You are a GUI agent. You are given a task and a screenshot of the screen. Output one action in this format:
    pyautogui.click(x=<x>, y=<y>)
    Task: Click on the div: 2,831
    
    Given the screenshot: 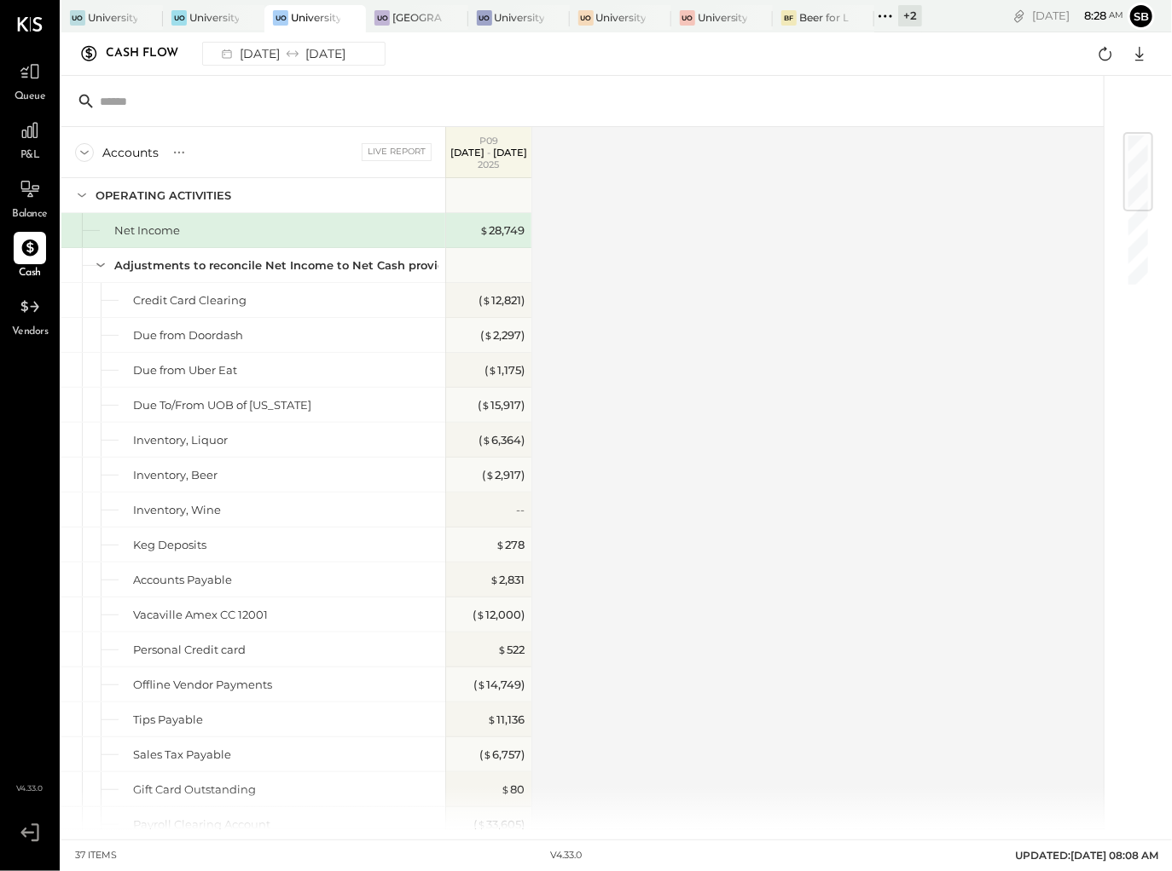 What is the action you would take?
    pyautogui.click(x=507, y=580)
    